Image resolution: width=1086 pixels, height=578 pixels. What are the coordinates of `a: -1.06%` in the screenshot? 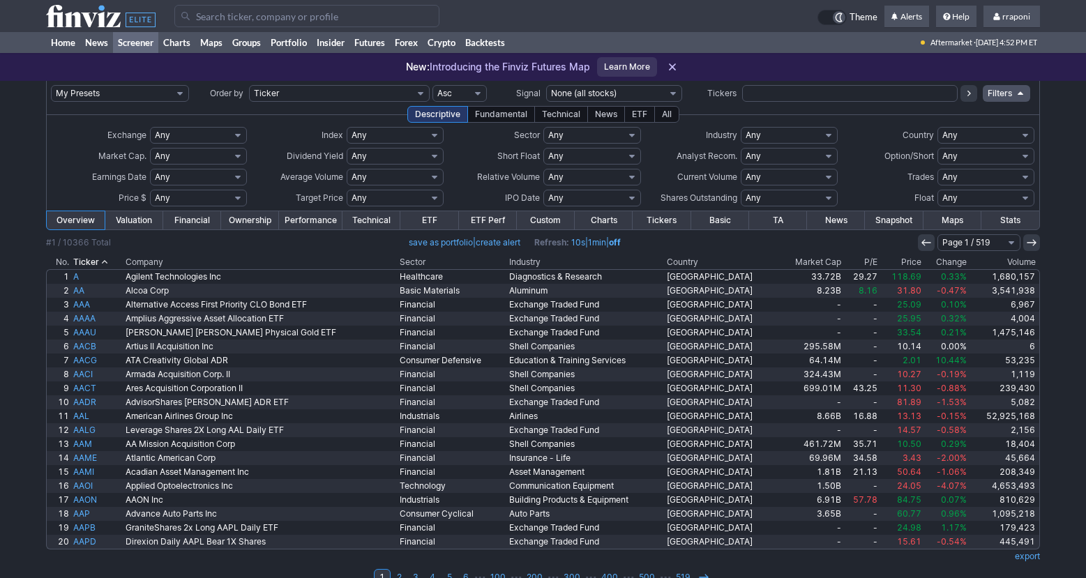 It's located at (946, 472).